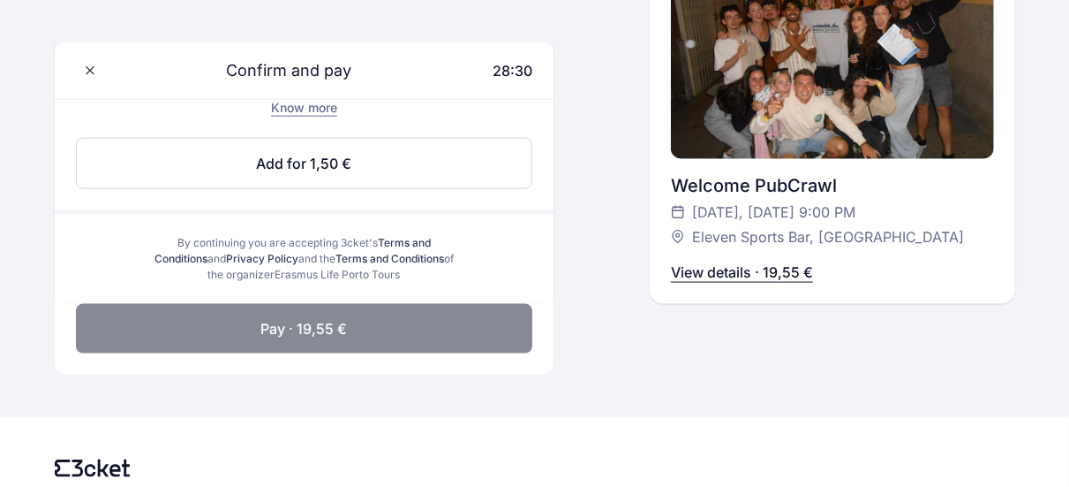  Describe the element at coordinates (305, 163) in the screenshot. I see `button: Add for 1,50 €` at that location.